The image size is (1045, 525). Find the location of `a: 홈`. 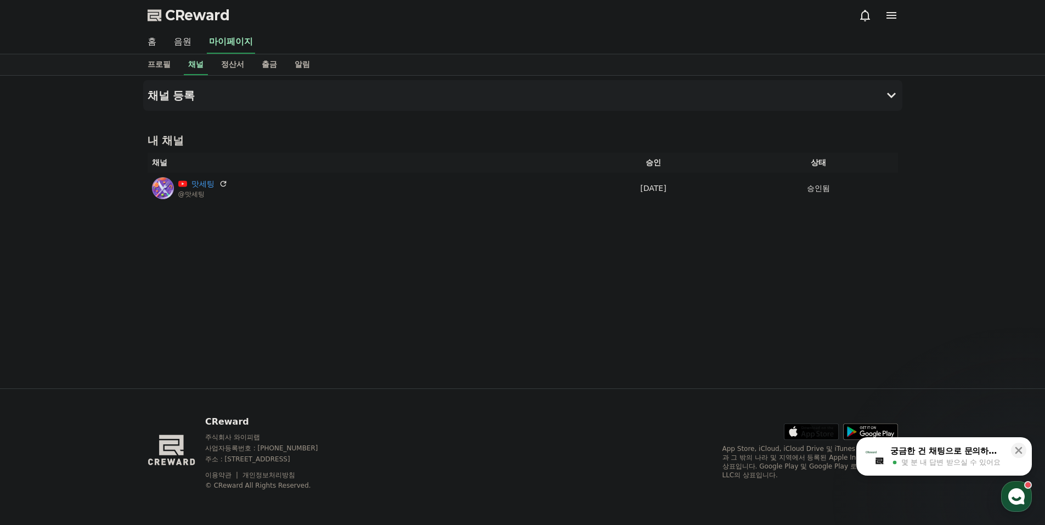

a: 홈 is located at coordinates (152, 42).